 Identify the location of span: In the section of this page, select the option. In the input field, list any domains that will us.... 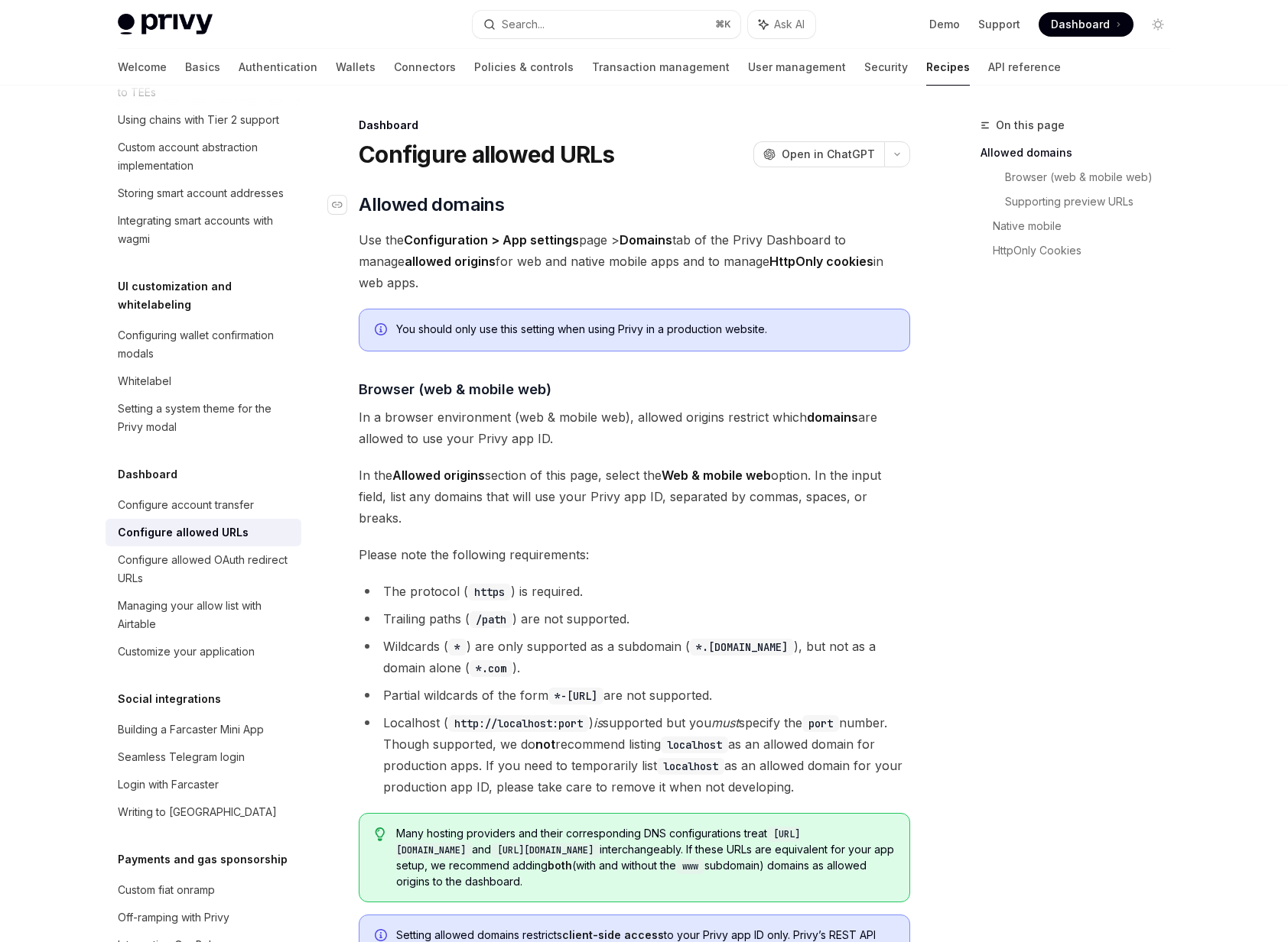
(634, 497).